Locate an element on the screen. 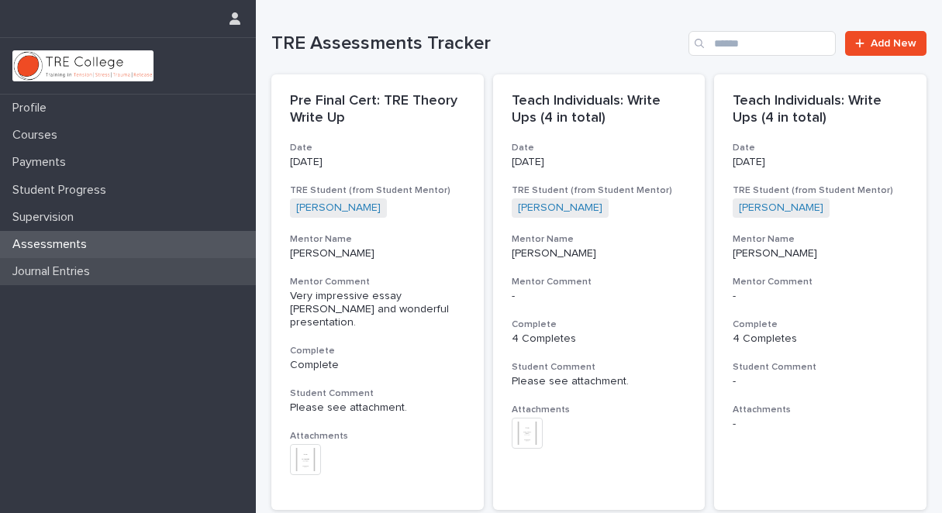  p: Journal Entries is located at coordinates (54, 271).